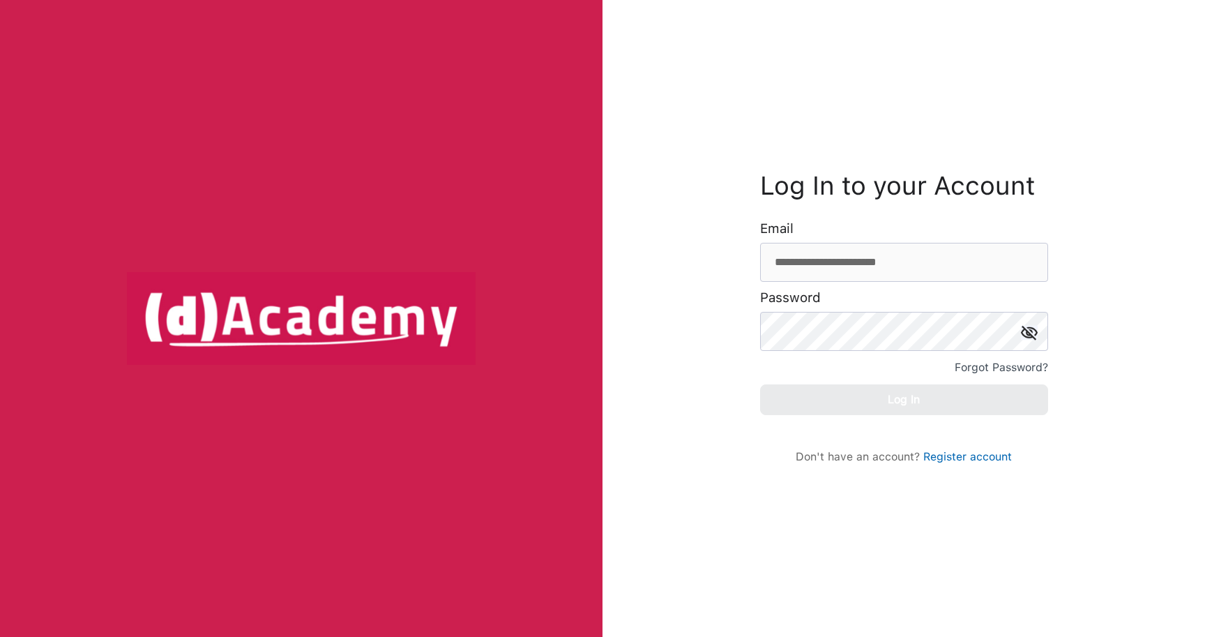 Image resolution: width=1205 pixels, height=637 pixels. I want to click on button: Log In, so click(904, 400).